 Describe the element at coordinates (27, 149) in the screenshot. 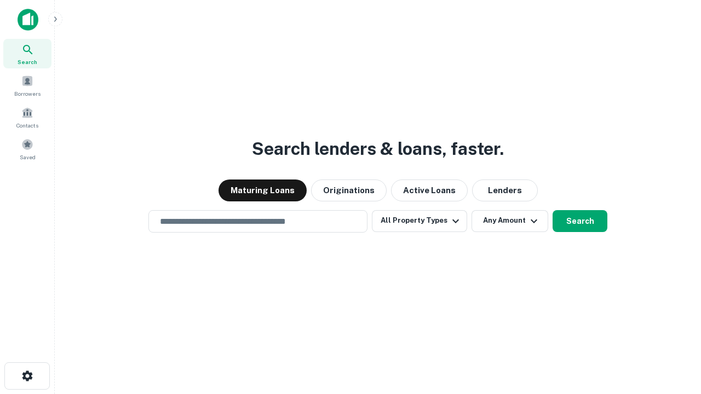

I see `a: Saved` at that location.